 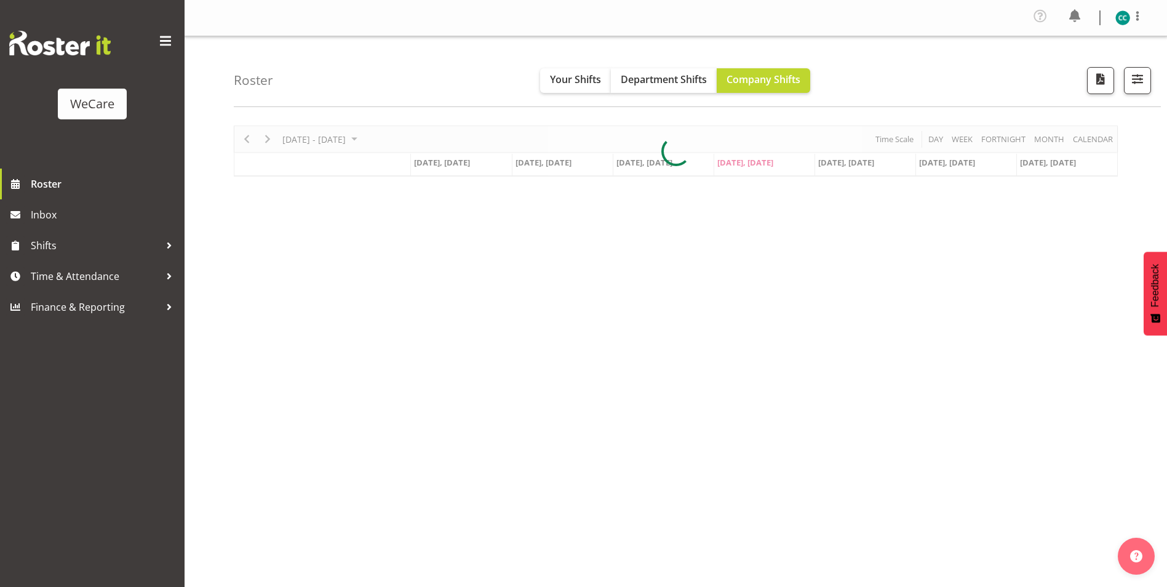 What do you see at coordinates (575, 79) in the screenshot?
I see `span: Your Shifts` at bounding box center [575, 79].